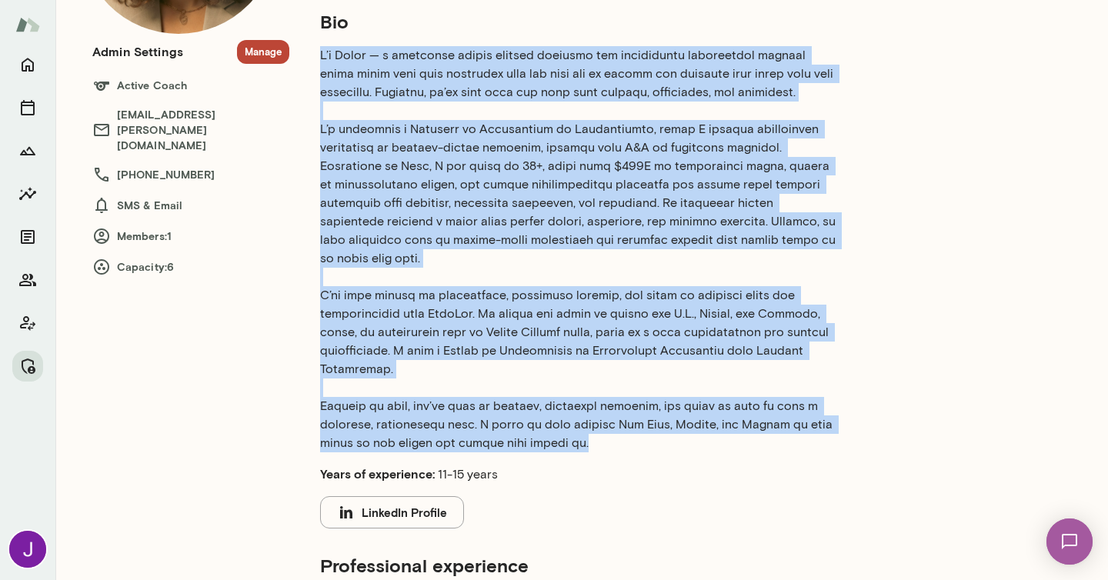 The width and height of the screenshot is (1108, 580). Describe the element at coordinates (28, 25) in the screenshot. I see `img: Mento` at that location.